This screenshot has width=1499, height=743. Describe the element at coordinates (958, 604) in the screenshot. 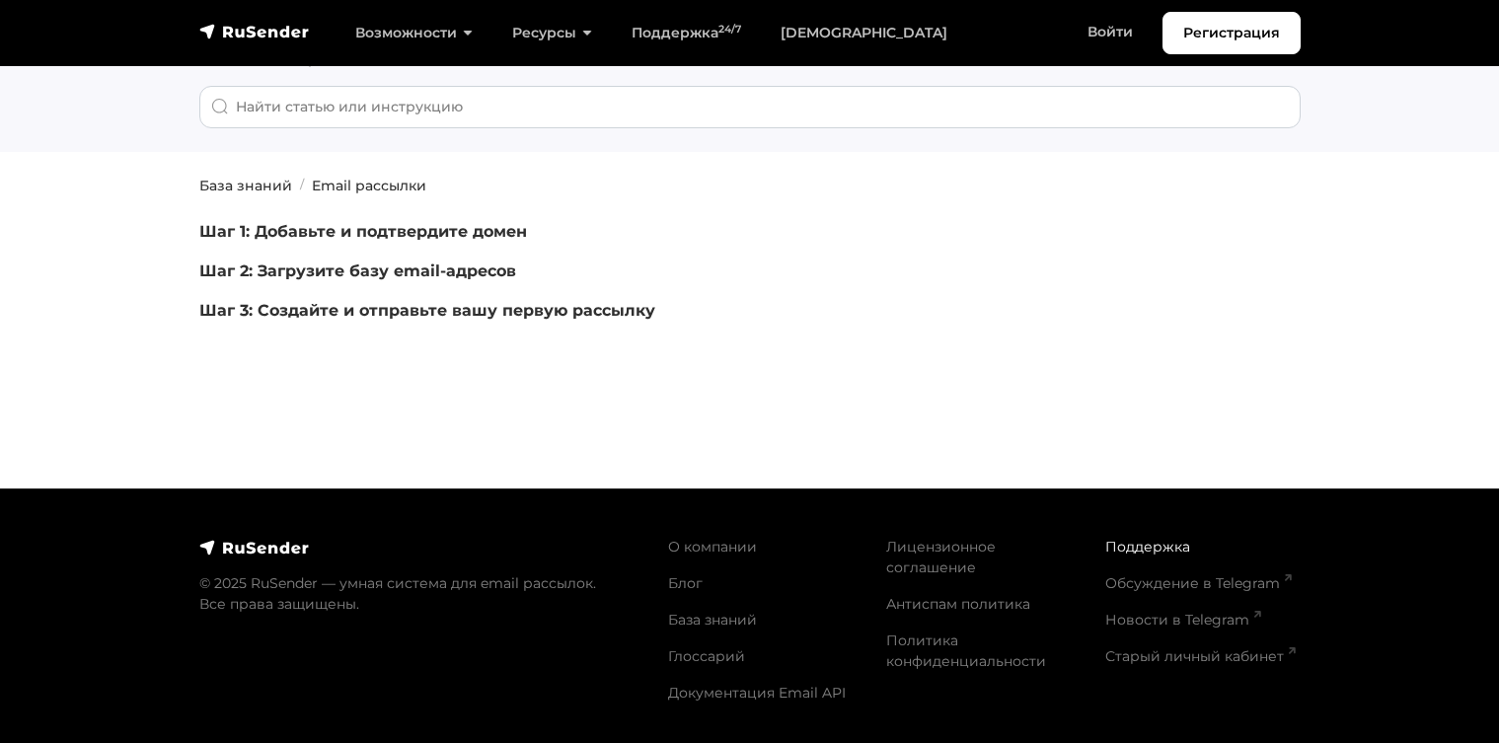

I see `a: Антиспам политика` at that location.